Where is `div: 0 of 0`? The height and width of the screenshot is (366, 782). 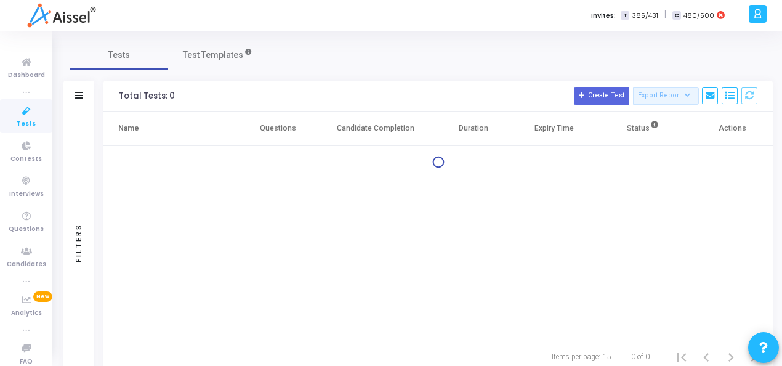
div: 0 of 0 is located at coordinates (641, 357).